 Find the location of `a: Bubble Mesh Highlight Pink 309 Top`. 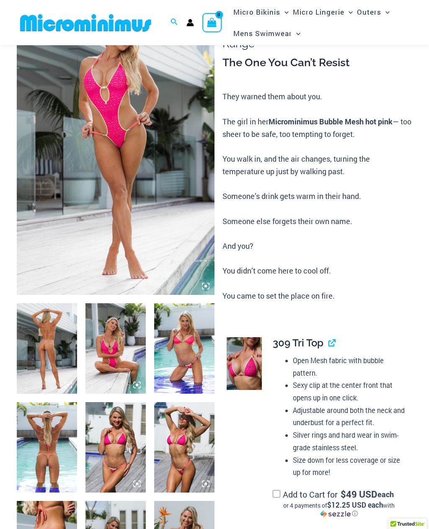

a: Bubble Mesh Highlight Pink 309 Top is located at coordinates (244, 363).